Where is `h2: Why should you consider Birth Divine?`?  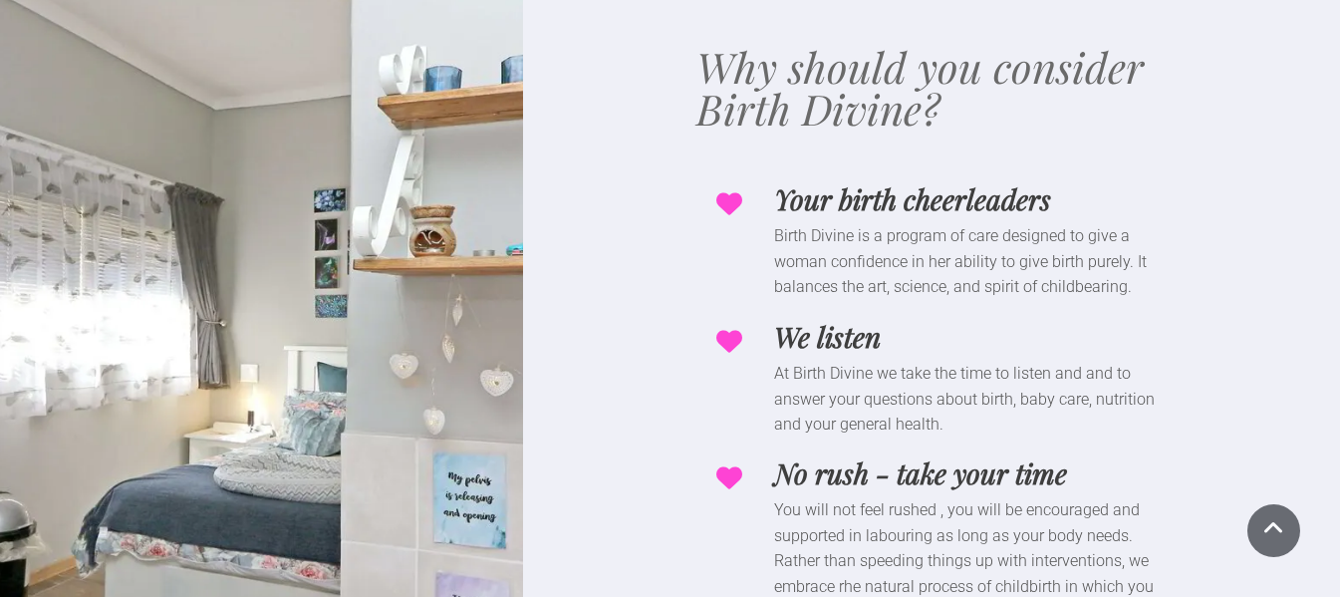
h2: Why should you consider Birth Divine? is located at coordinates (938, 88).